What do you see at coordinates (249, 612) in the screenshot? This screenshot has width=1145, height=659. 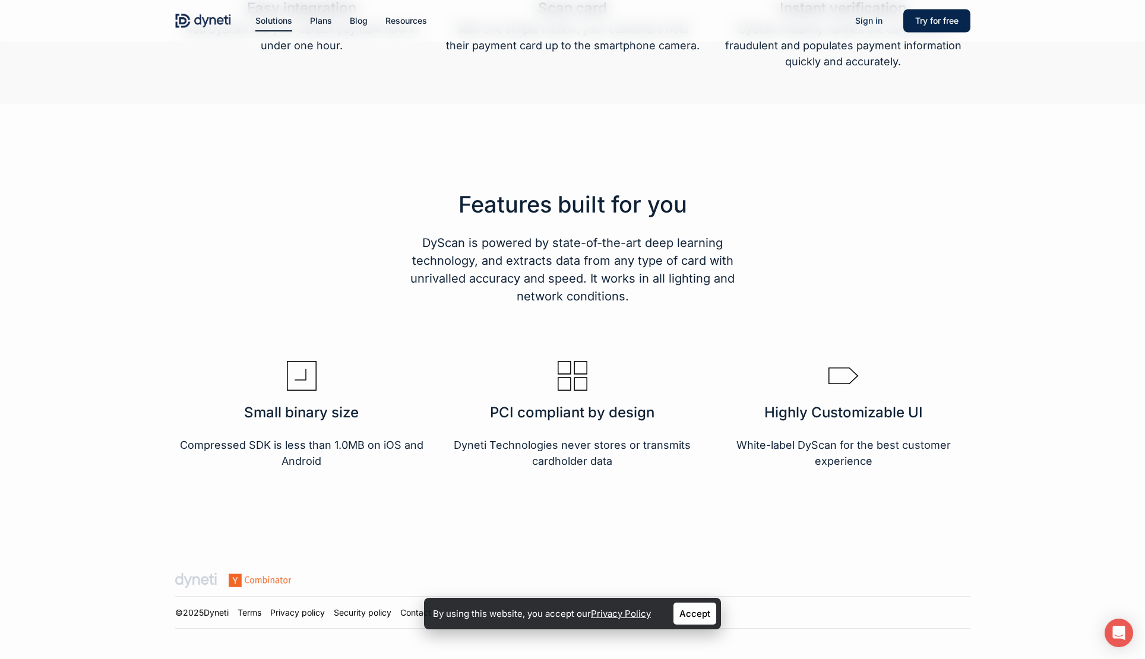 I see `a: Terms` at bounding box center [249, 612].